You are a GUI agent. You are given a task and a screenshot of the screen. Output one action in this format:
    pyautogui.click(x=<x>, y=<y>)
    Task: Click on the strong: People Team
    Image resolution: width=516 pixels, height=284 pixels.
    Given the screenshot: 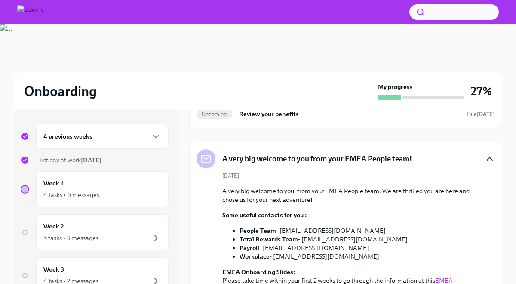 What is the action you would take?
    pyautogui.click(x=258, y=231)
    